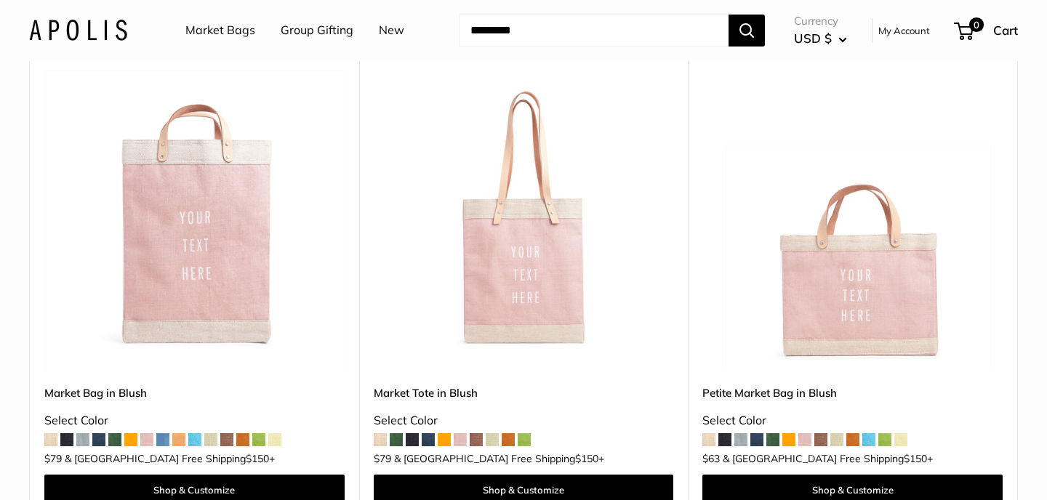  I want to click on img: Market Tote in Blush, so click(523, 220).